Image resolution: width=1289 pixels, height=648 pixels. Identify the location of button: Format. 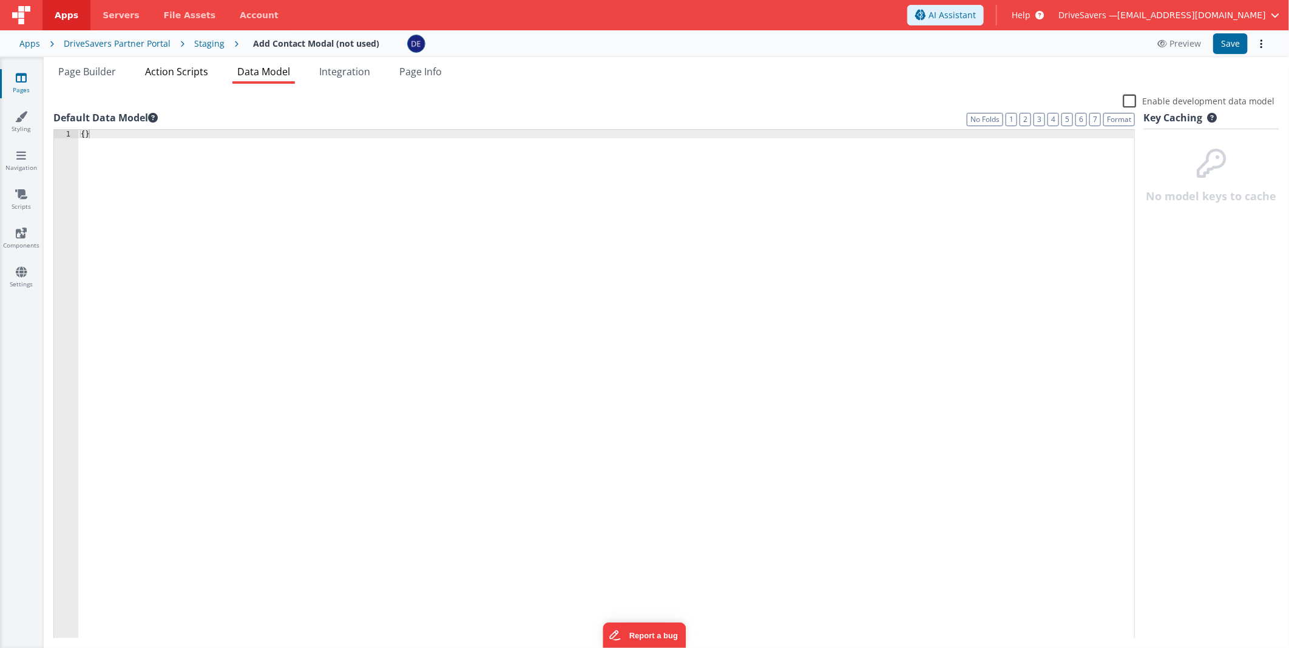
(1119, 120).